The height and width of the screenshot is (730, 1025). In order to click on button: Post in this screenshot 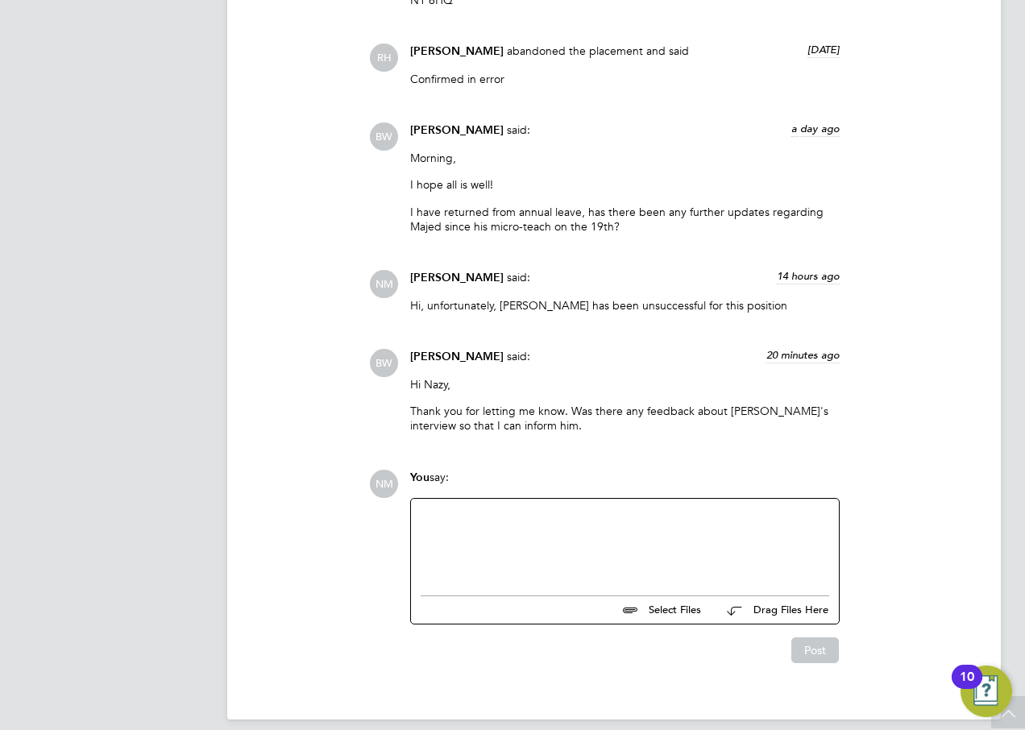, I will do `click(815, 650)`.